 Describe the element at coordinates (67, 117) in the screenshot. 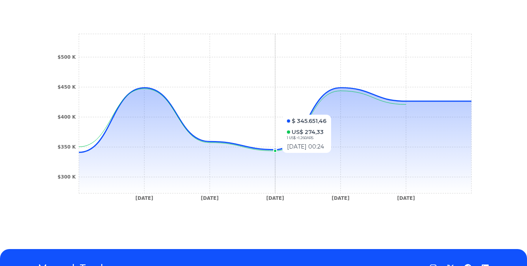

I see `tspan: $400 K` at that location.